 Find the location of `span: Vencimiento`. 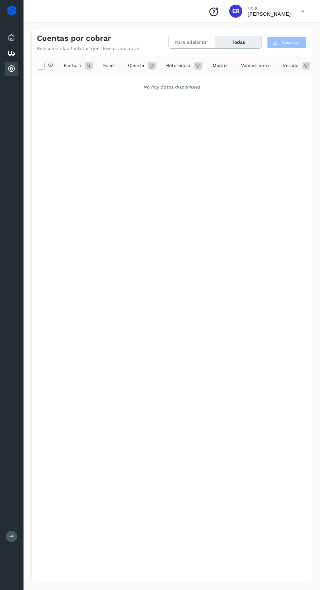

span: Vencimiento is located at coordinates (255, 65).